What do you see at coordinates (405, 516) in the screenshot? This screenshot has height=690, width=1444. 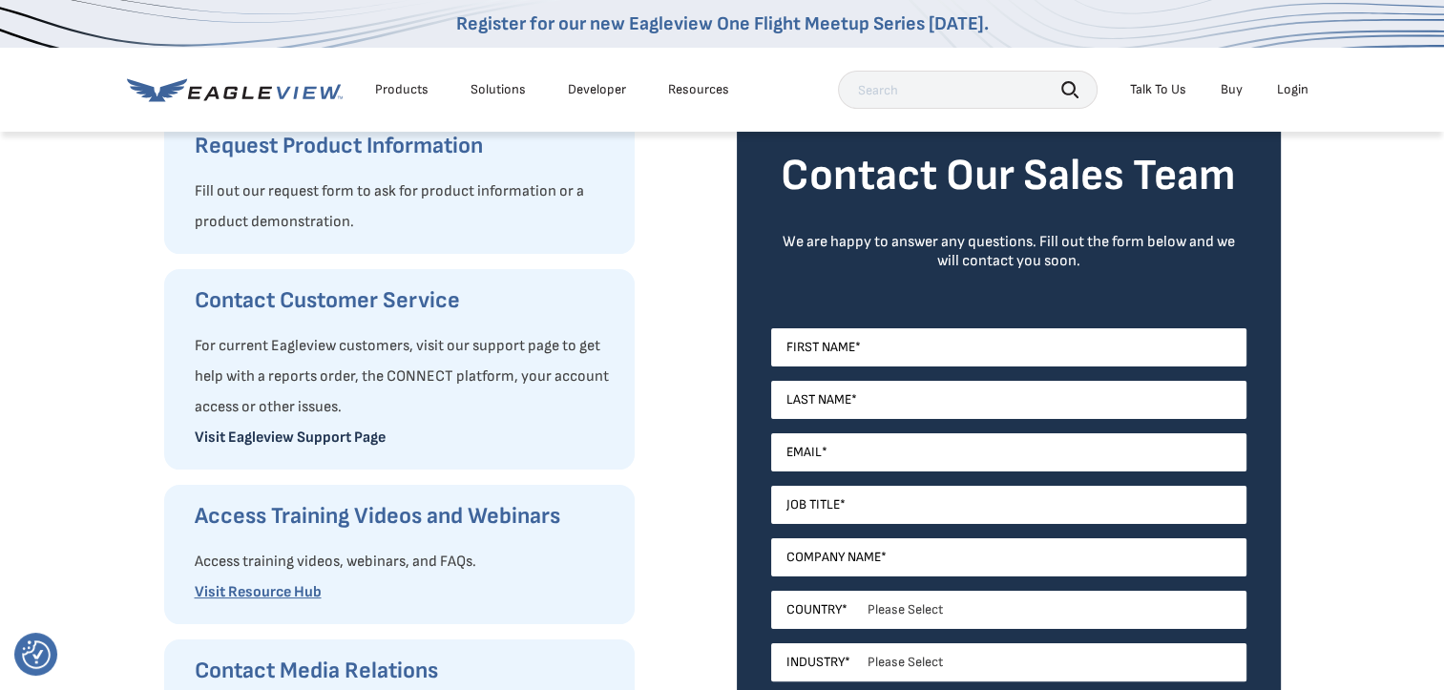 I see `h3: Access Training Videos and Webinars` at bounding box center [405, 516].